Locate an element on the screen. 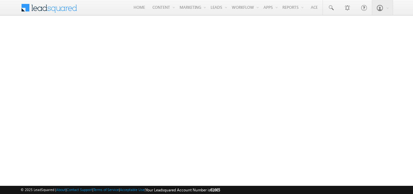 This screenshot has height=194, width=413. a: Contact Support is located at coordinates (79, 189).